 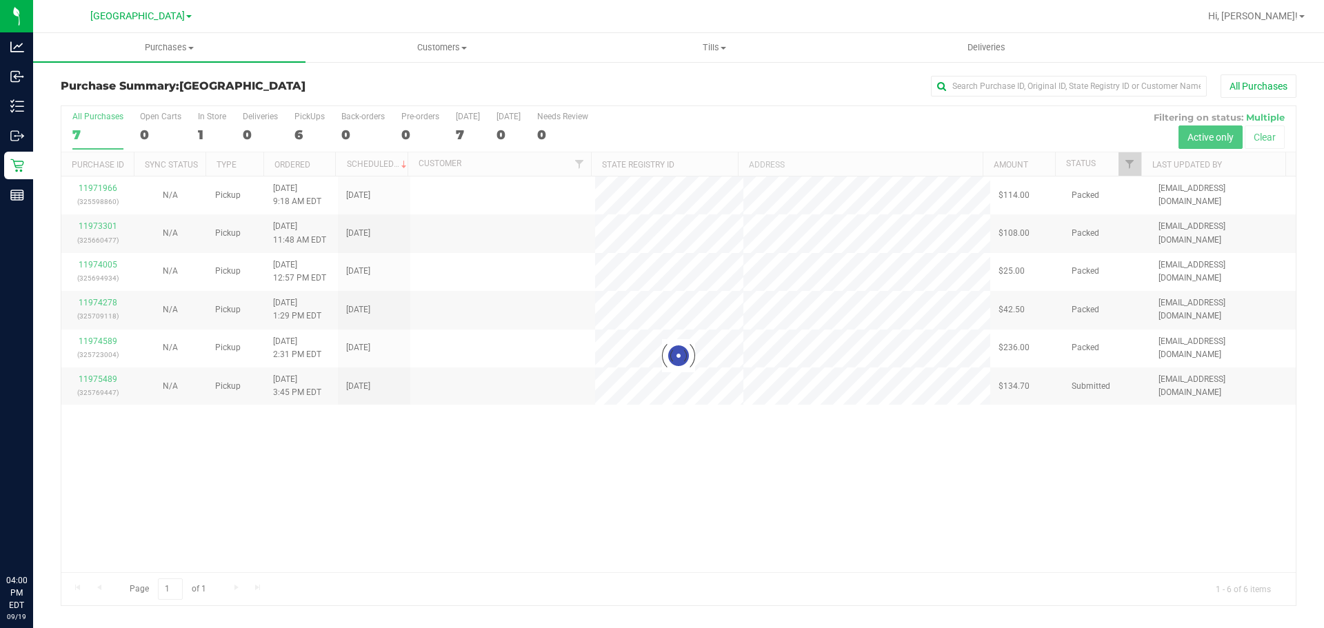 What do you see at coordinates (17, 77) in the screenshot?
I see `inline-svg: Inbound` at bounding box center [17, 77].